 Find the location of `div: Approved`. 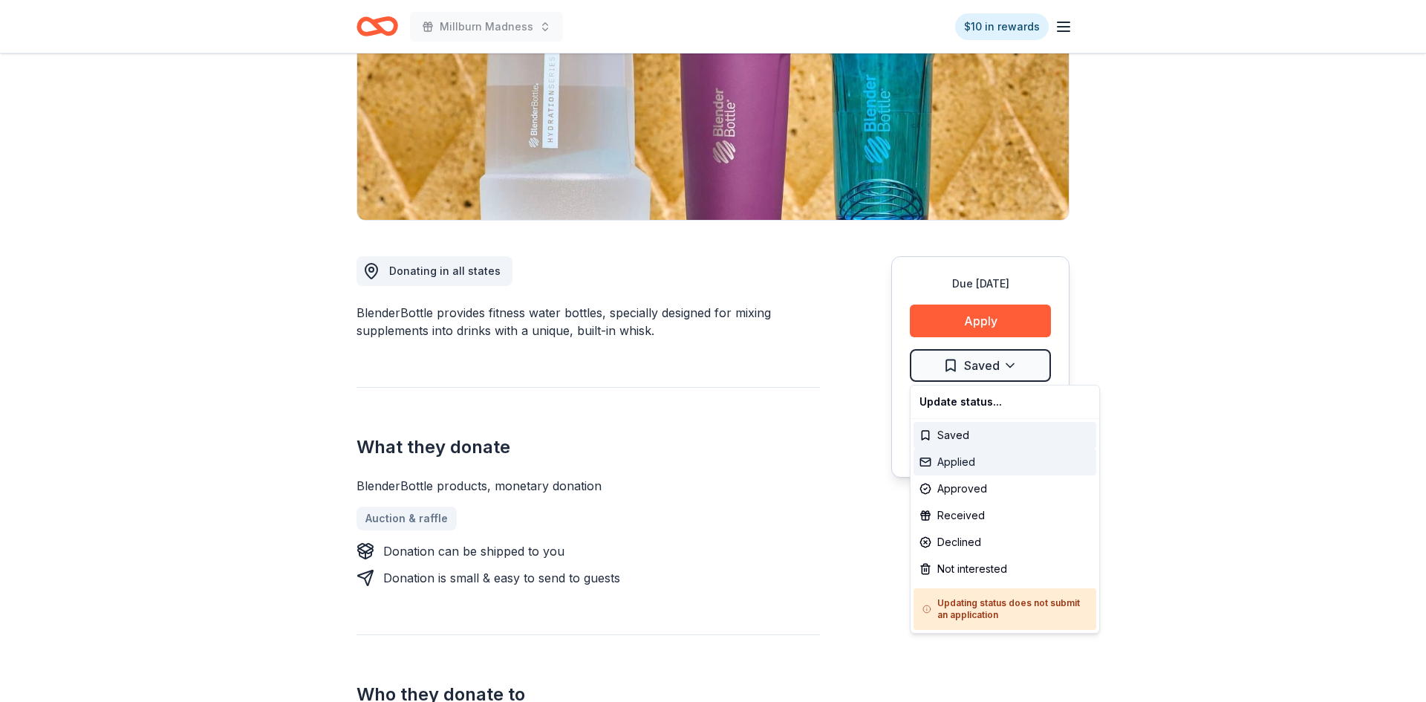

div: Approved is located at coordinates (1005, 489).